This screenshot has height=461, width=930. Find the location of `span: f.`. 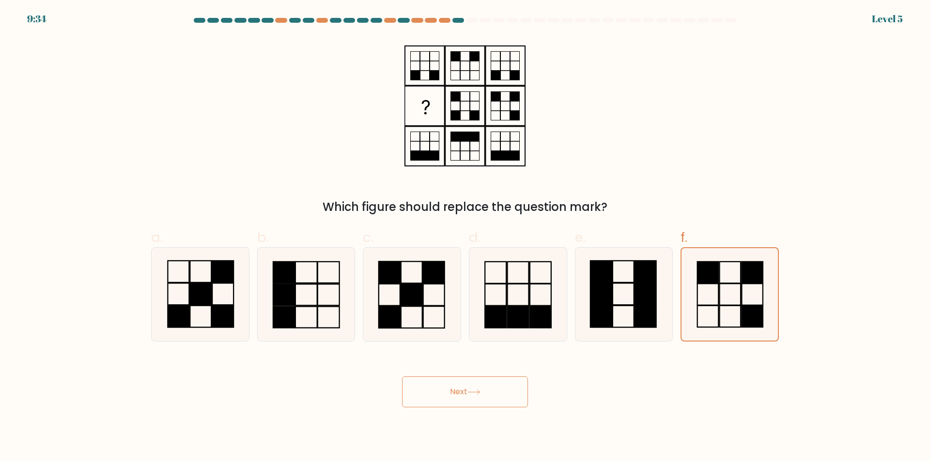

span: f. is located at coordinates (684, 237).